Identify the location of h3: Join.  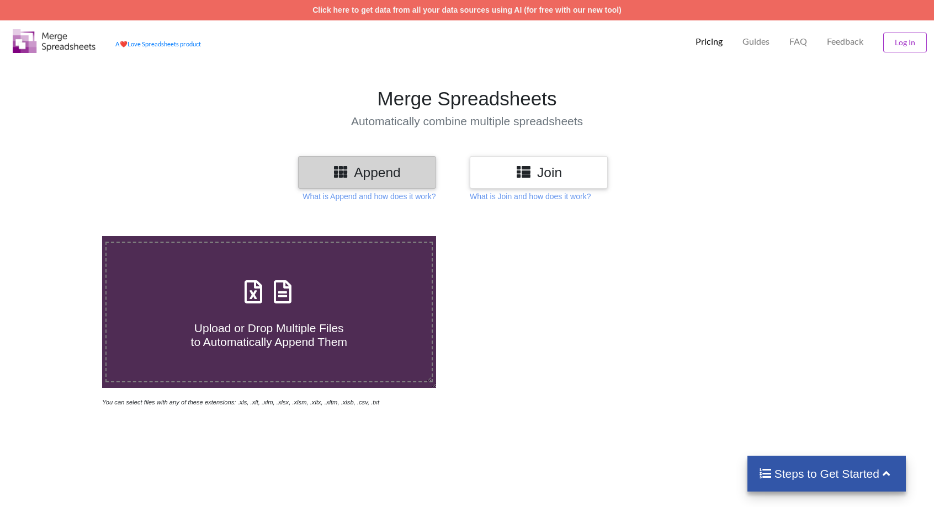
(539, 172).